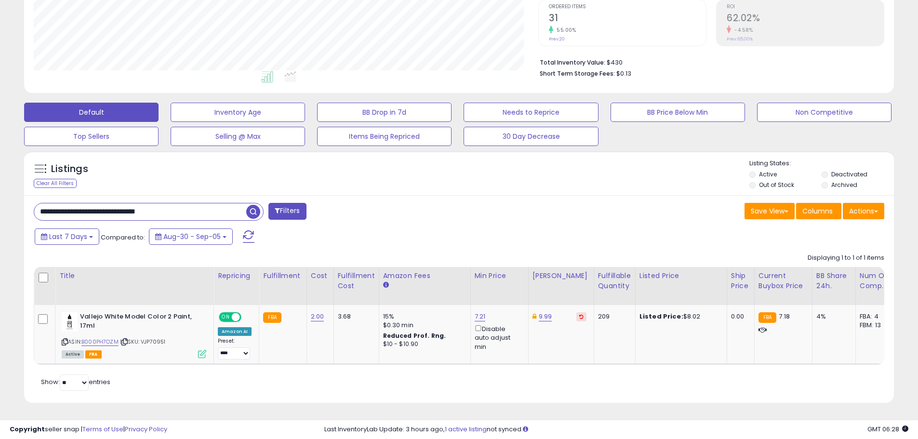 This screenshot has height=439, width=918. What do you see at coordinates (817, 211) in the screenshot?
I see `span: Columns` at bounding box center [817, 211].